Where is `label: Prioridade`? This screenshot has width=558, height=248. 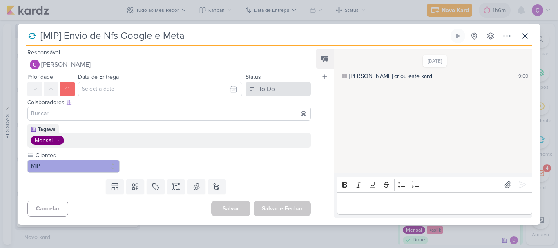
label: Prioridade is located at coordinates (40, 77).